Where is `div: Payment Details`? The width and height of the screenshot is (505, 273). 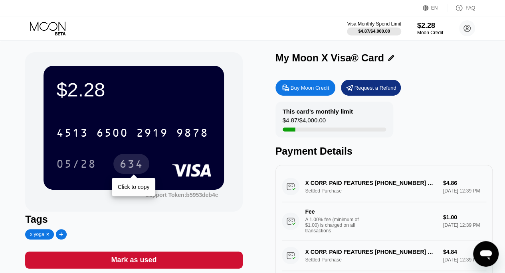
div: Payment Details is located at coordinates (384, 151).